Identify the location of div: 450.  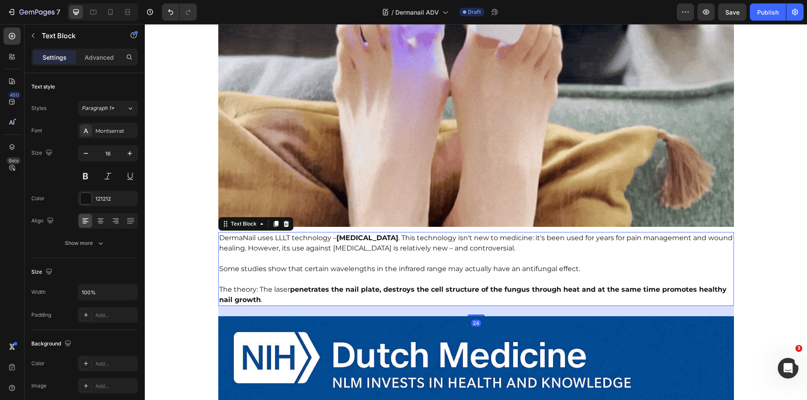
(14, 95).